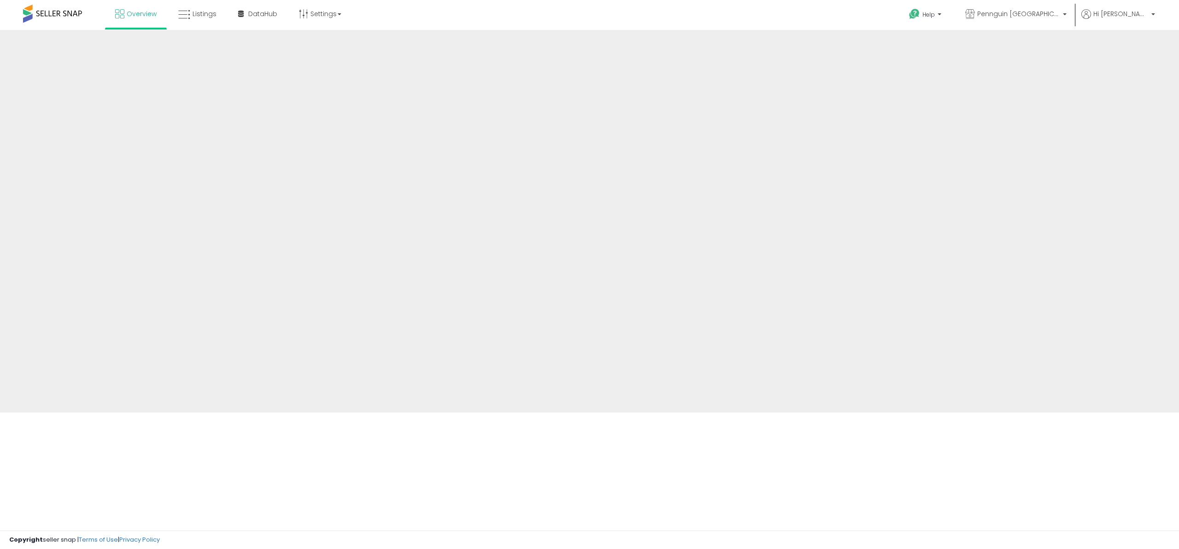 The image size is (1179, 549). Describe the element at coordinates (141, 14) in the screenshot. I see `span: Overview` at that location.